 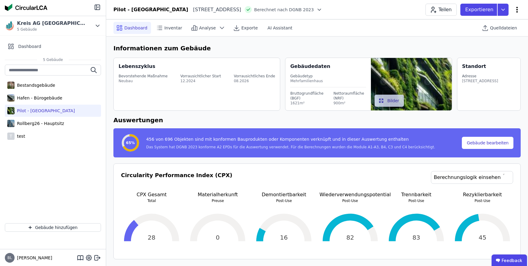 What do you see at coordinates (254, 81) in the screenshot?
I see `div: 08.2026` at bounding box center [254, 81].